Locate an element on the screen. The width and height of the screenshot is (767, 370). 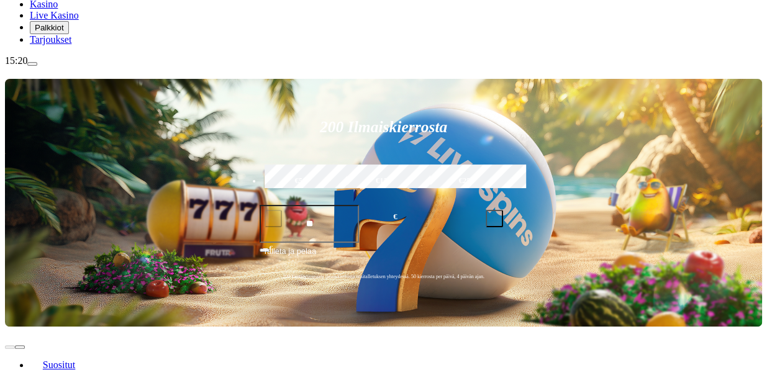
a: Tarjoukset is located at coordinates (50, 39).